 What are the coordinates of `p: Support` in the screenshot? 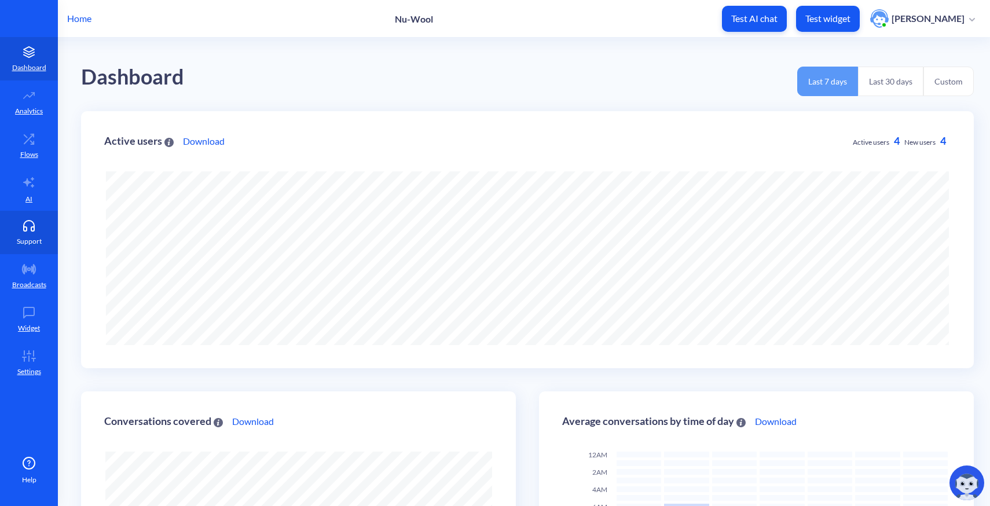 It's located at (29, 241).